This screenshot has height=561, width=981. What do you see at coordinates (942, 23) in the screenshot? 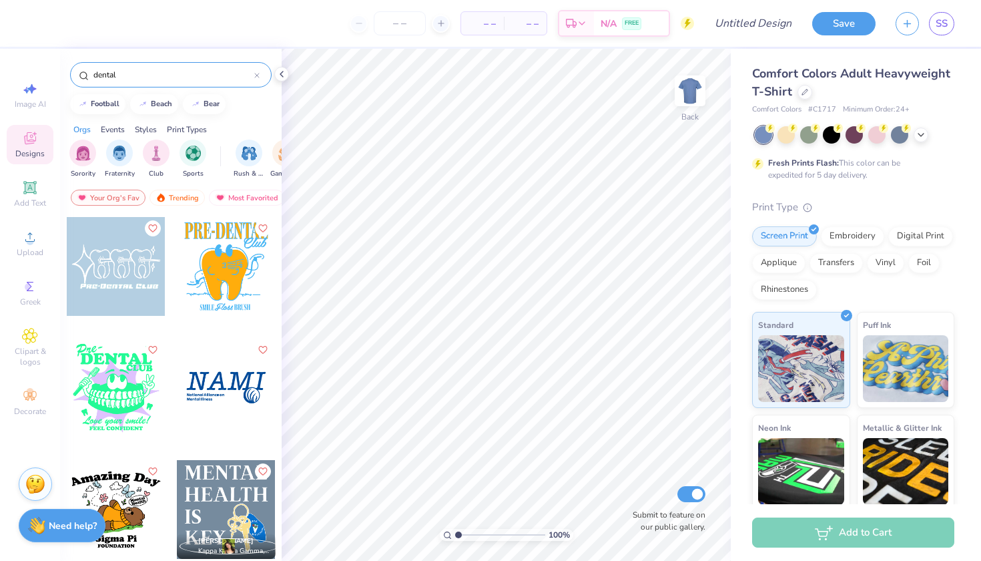
I see `a: SS` at bounding box center [942, 23].